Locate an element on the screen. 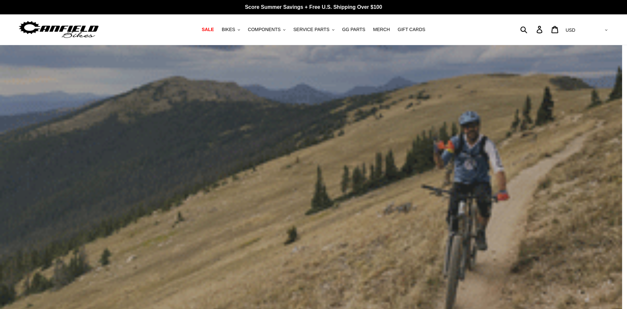 This screenshot has height=309, width=627. span: GIFT CARDS is located at coordinates (412, 29).